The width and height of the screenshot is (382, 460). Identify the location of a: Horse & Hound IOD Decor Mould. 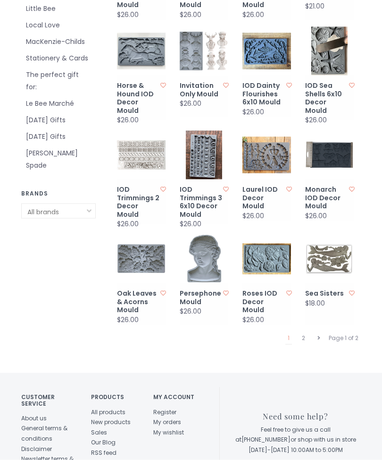
(139, 98).